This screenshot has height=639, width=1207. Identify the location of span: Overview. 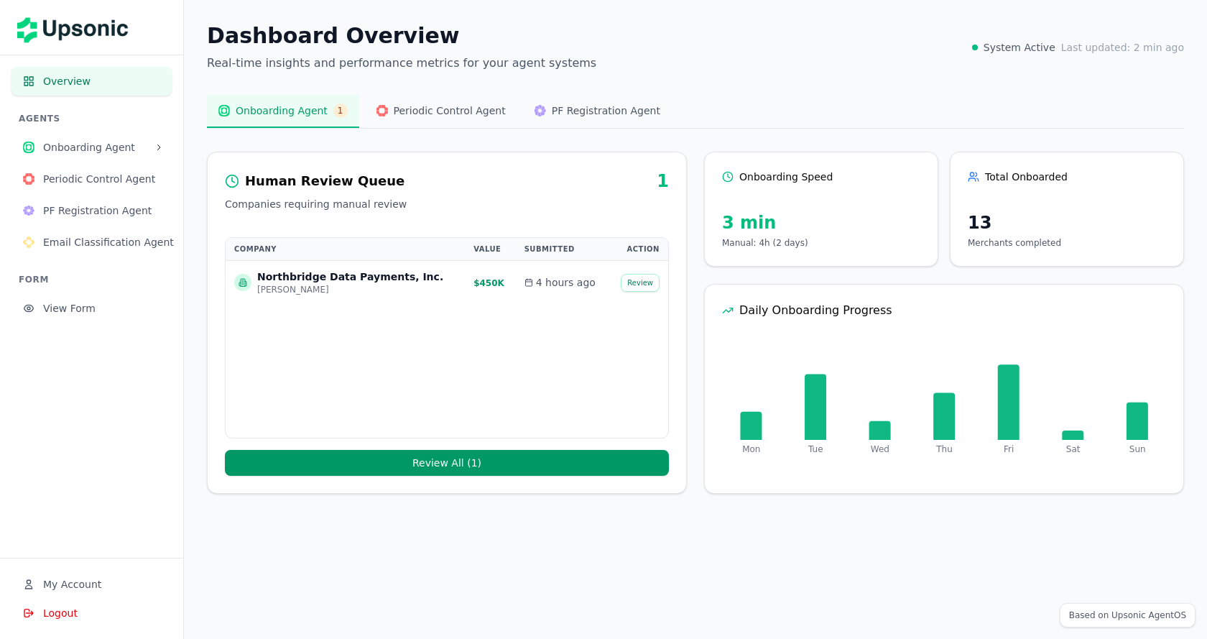
(101, 81).